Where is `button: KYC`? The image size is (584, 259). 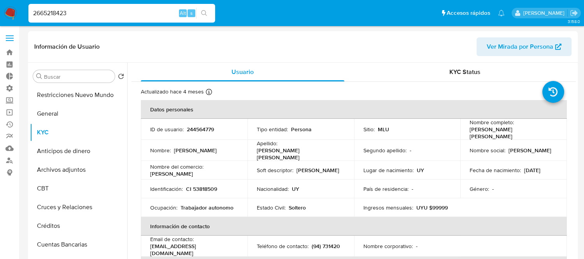
button: KYC is located at coordinates (79, 132).